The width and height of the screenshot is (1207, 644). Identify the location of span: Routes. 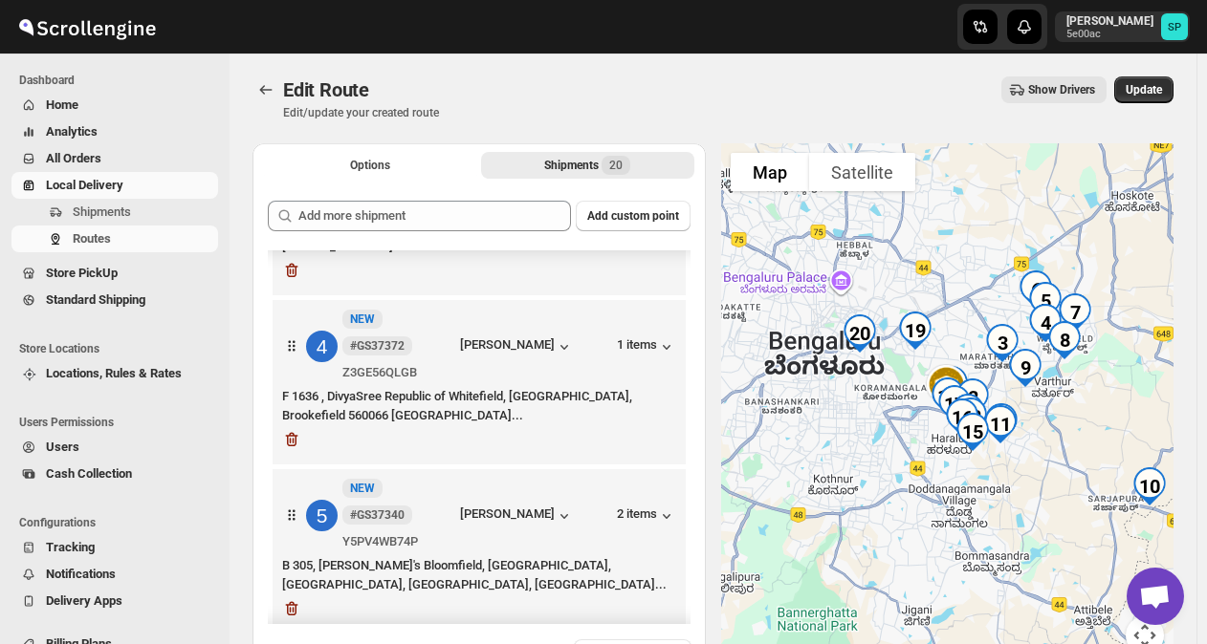
(92, 238).